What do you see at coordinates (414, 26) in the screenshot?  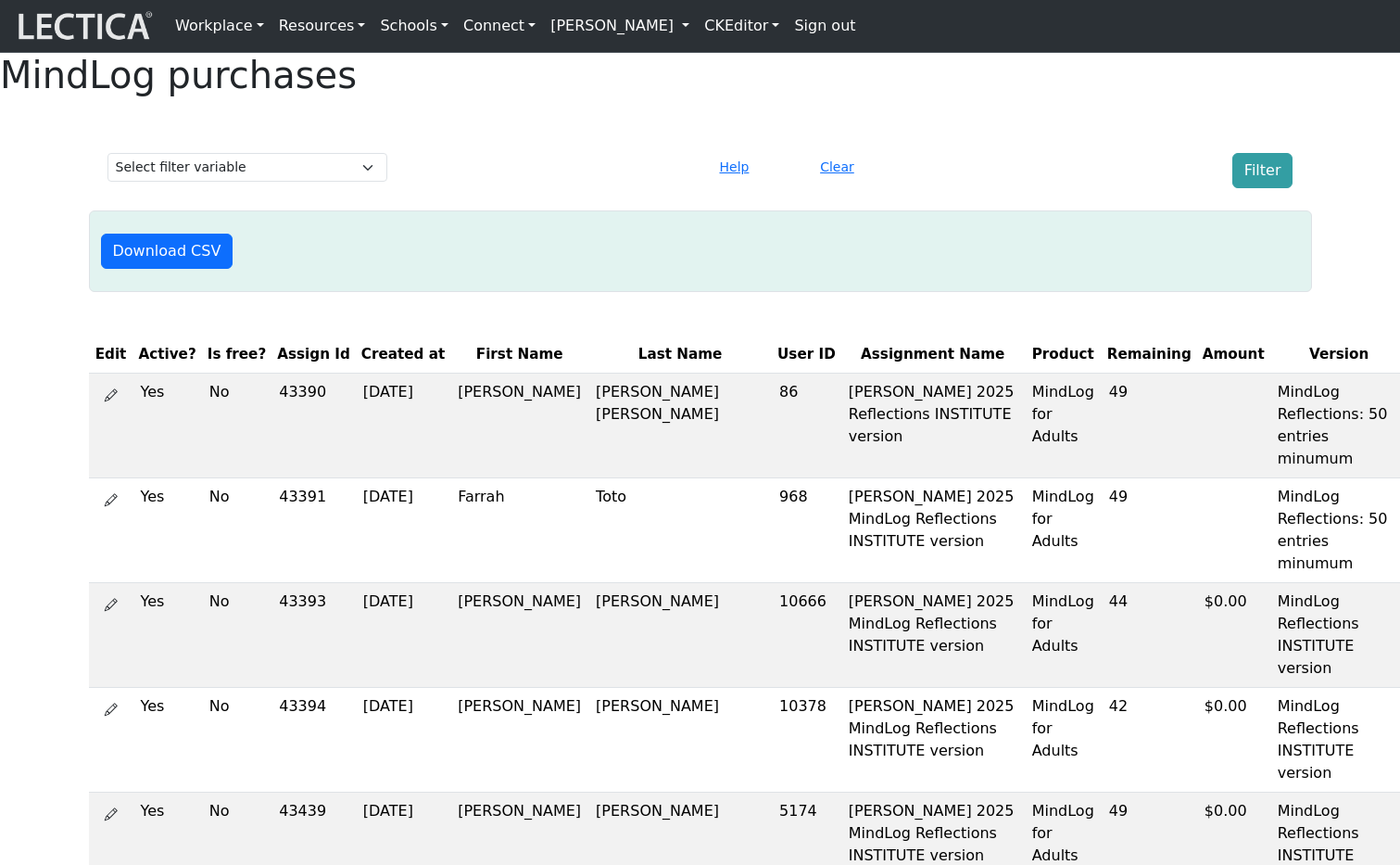 I see `a: Schools` at bounding box center [414, 26].